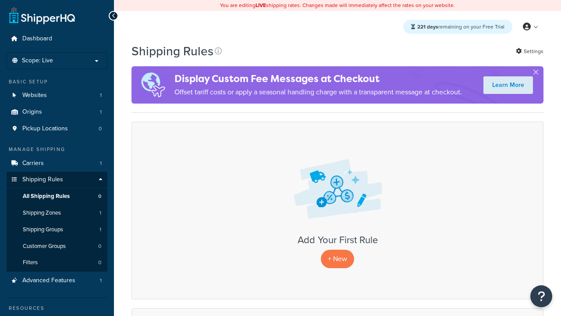 This screenshot has height=316, width=561. What do you see at coordinates (57, 280) in the screenshot?
I see `li: Advanced Features` at bounding box center [57, 280].